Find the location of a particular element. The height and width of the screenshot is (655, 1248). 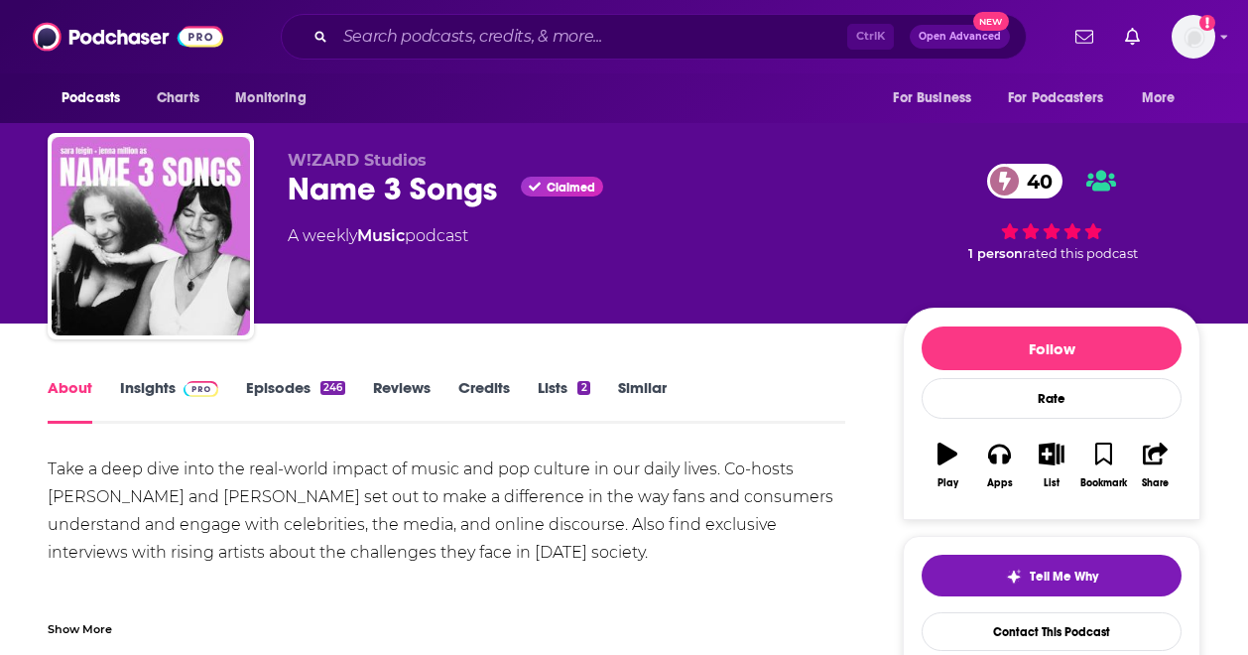

div: Share is located at coordinates (1154, 483).